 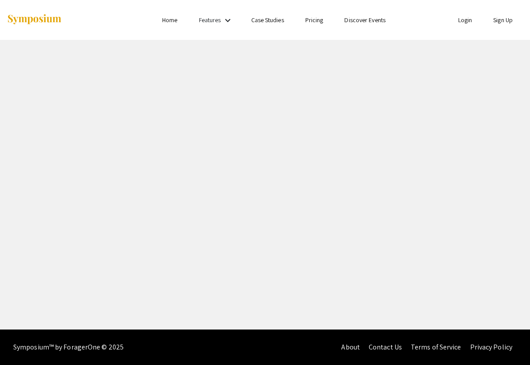 I want to click on a: Pricing, so click(x=314, y=20).